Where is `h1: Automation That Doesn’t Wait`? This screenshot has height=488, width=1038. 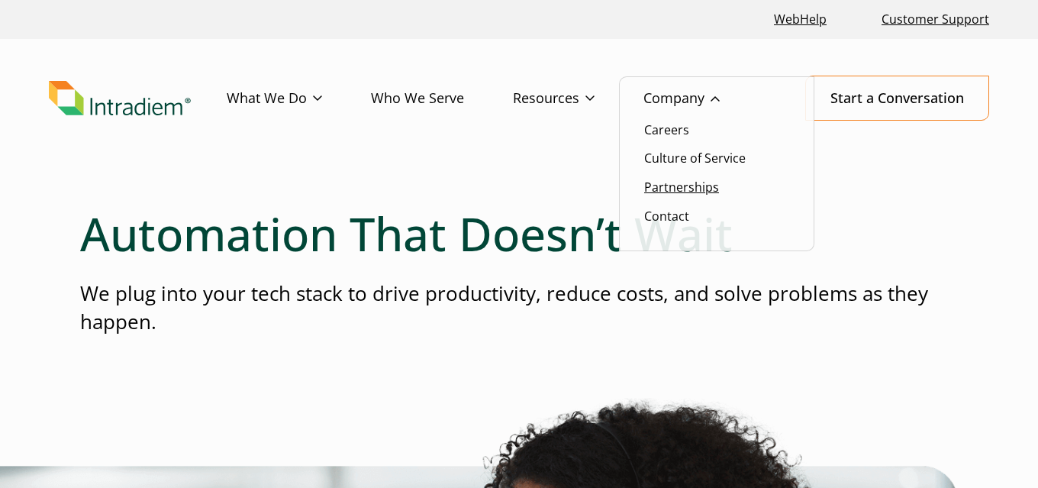 h1: Automation That Doesn’t Wait is located at coordinates (519, 234).